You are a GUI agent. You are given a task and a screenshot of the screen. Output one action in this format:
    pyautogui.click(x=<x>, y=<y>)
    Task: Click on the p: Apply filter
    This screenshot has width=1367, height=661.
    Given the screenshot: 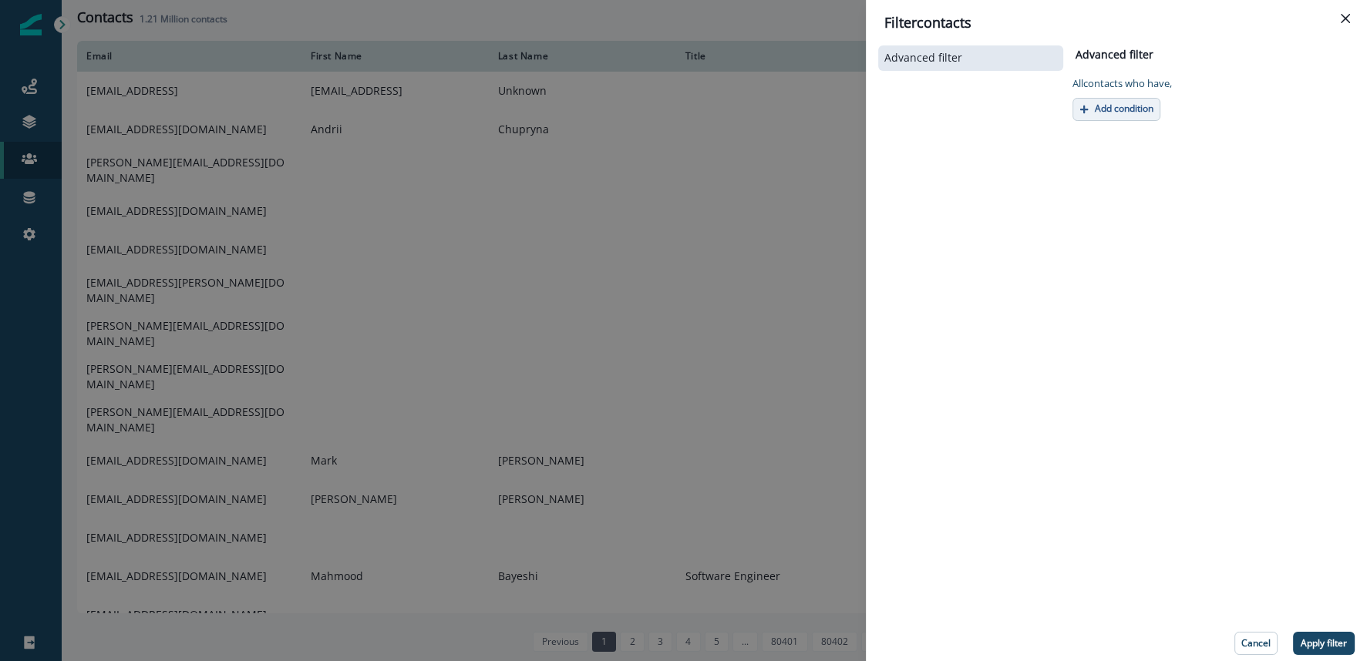 What is the action you would take?
    pyautogui.click(x=1324, y=644)
    